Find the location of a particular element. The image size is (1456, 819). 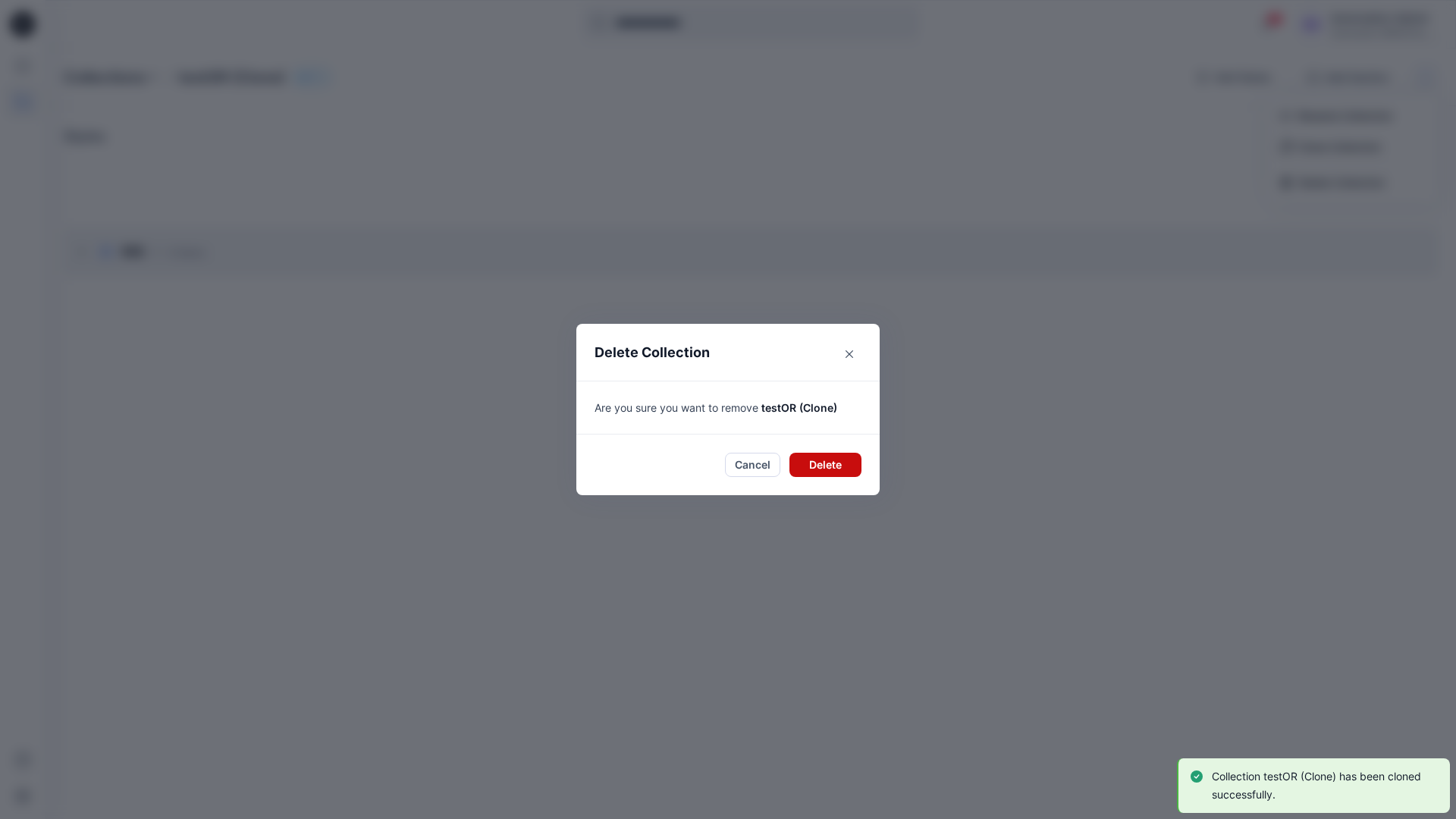

span: testOR (Clone) is located at coordinates (799, 407).